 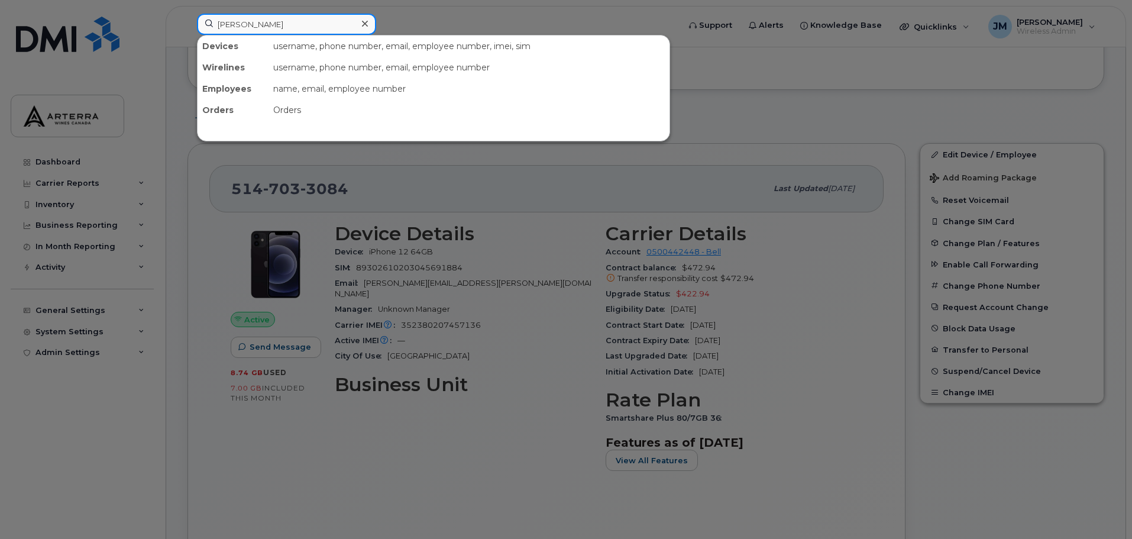 What do you see at coordinates (469, 89) in the screenshot?
I see `div: name, email, employee number` at bounding box center [469, 89].